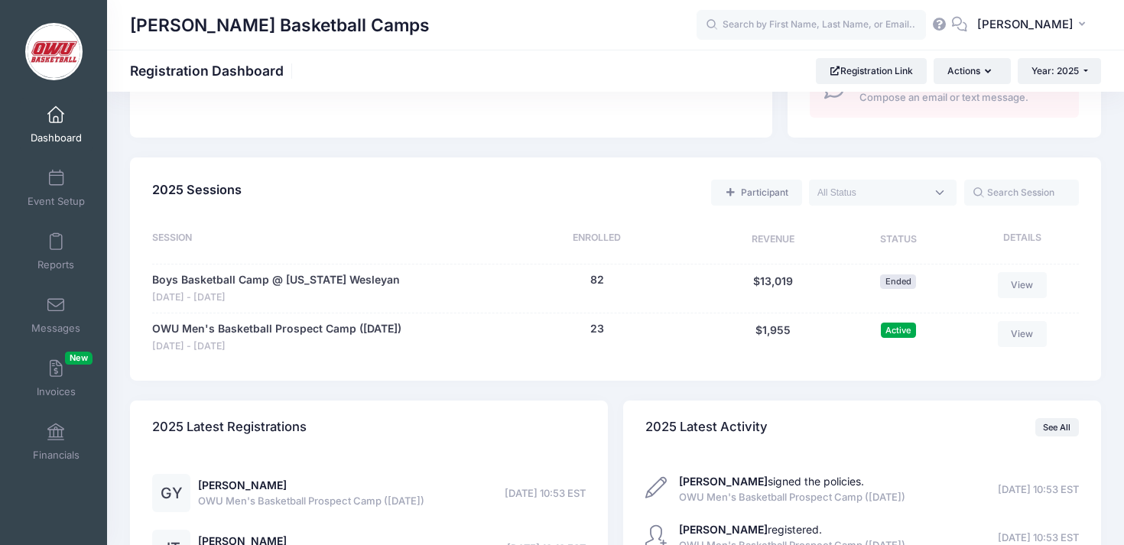  What do you see at coordinates (56, 138) in the screenshot?
I see `span: Dashboard` at bounding box center [56, 138].